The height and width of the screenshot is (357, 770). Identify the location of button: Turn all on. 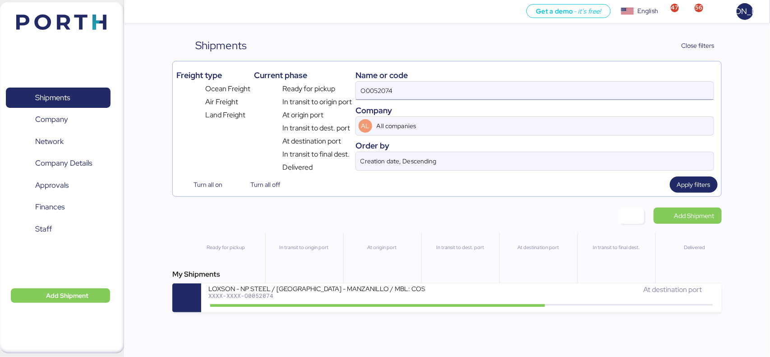
(203, 184).